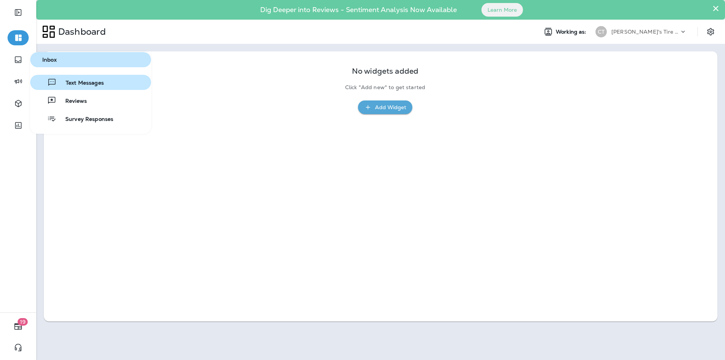 The height and width of the screenshot is (360, 725). What do you see at coordinates (91, 60) in the screenshot?
I see `span: Inbox` at bounding box center [91, 60].